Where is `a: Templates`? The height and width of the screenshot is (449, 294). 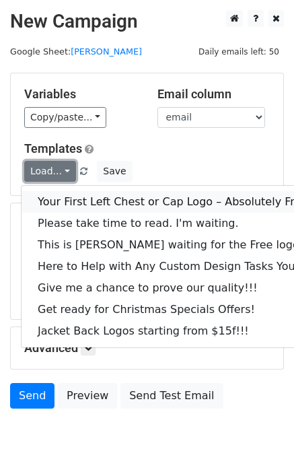
a: Templates is located at coordinates (53, 148).